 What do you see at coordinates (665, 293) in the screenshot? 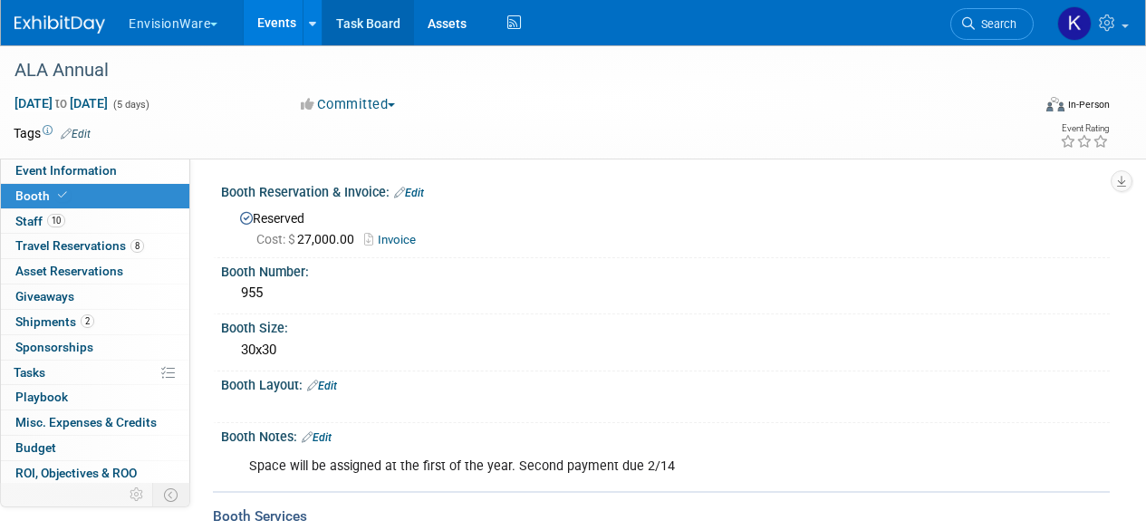
I see `div: 955` at bounding box center [665, 293].